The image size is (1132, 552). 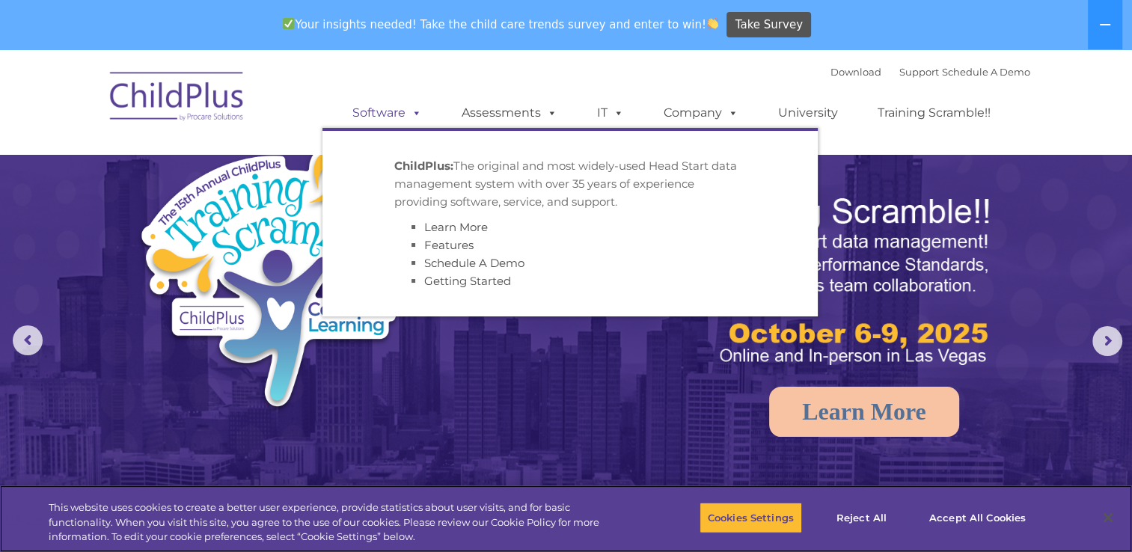 What do you see at coordinates (768, 25) in the screenshot?
I see `a: Take Survey` at bounding box center [768, 25].